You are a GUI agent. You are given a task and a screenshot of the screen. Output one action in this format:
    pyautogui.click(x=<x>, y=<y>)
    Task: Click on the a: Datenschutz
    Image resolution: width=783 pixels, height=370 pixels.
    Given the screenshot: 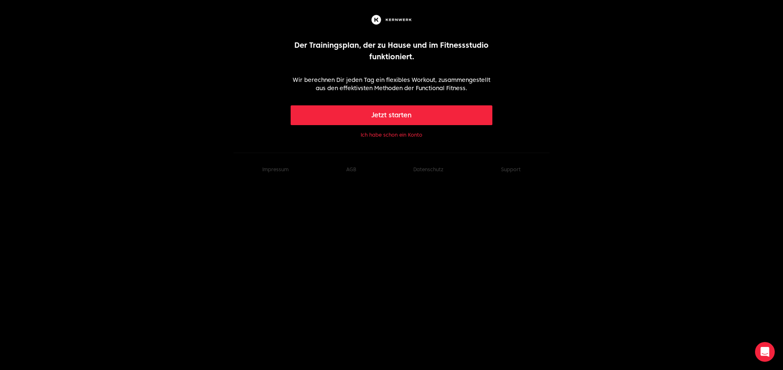 What is the action you would take?
    pyautogui.click(x=428, y=169)
    